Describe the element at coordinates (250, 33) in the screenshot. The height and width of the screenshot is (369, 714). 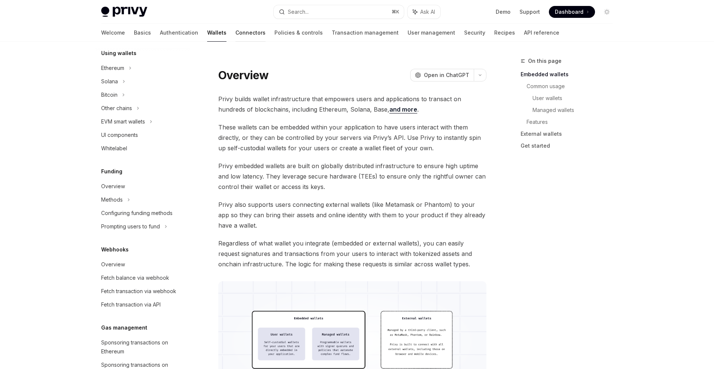
I see `a: Connectors` at that location.